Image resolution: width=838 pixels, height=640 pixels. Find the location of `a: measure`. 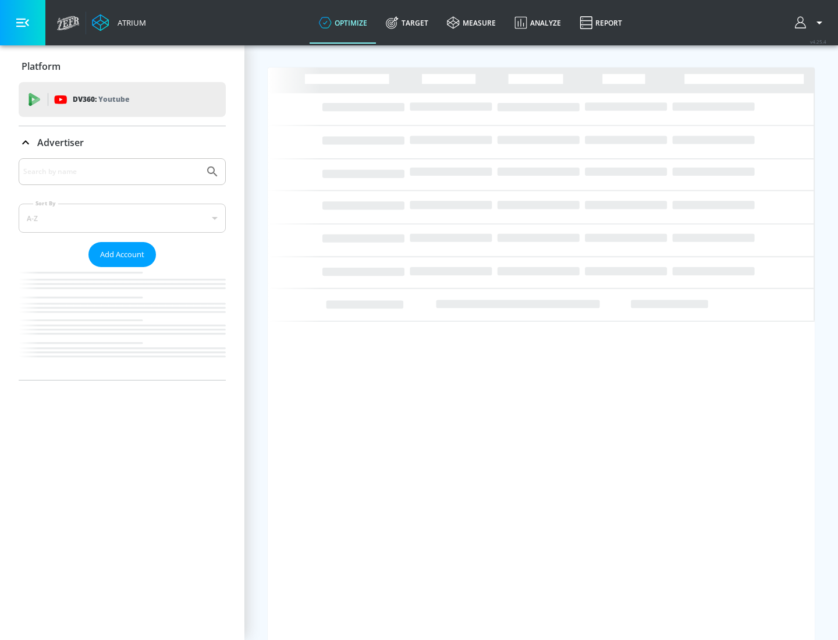

a: measure is located at coordinates (471, 23).